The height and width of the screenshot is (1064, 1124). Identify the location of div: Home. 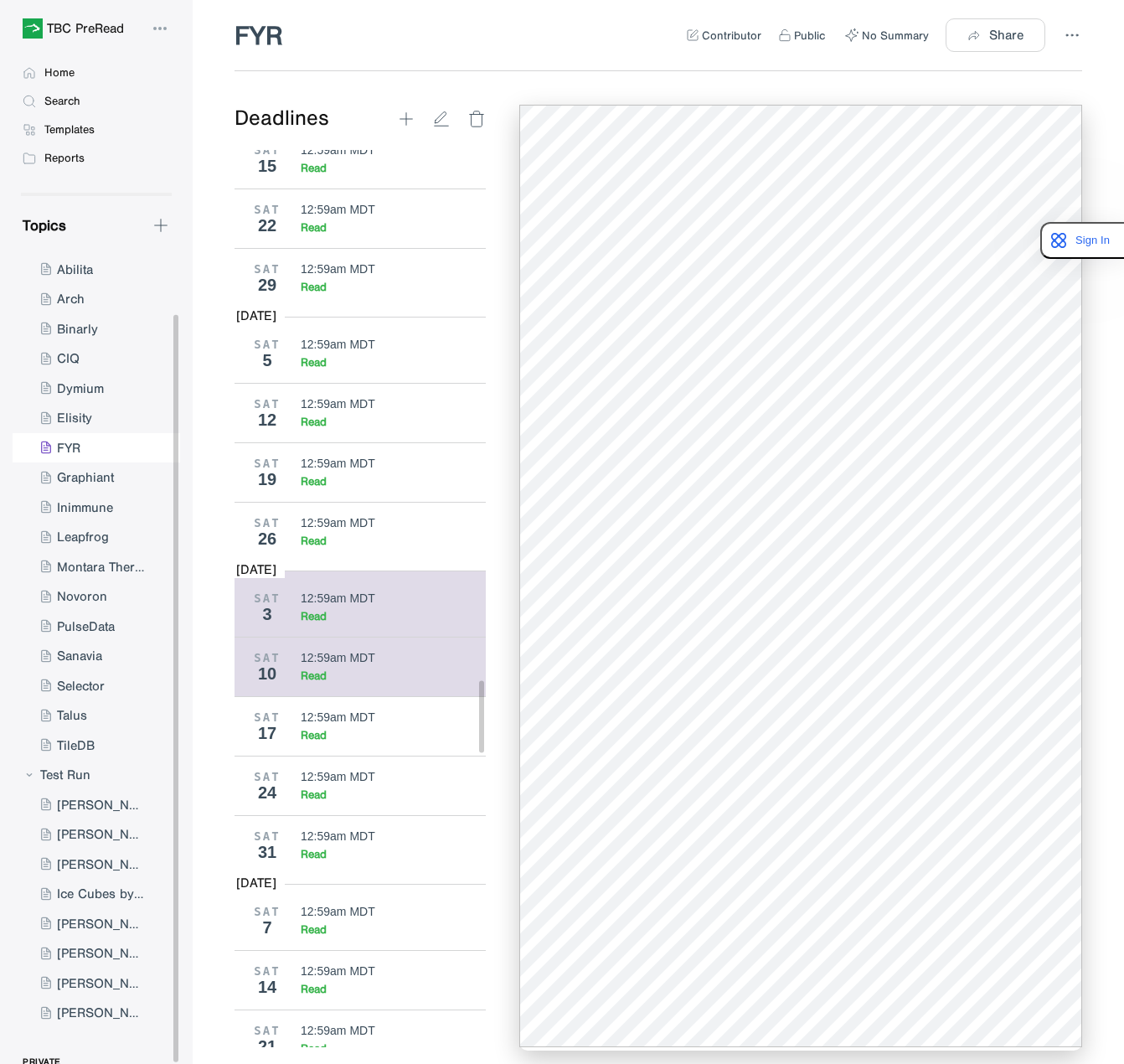
(60, 73).